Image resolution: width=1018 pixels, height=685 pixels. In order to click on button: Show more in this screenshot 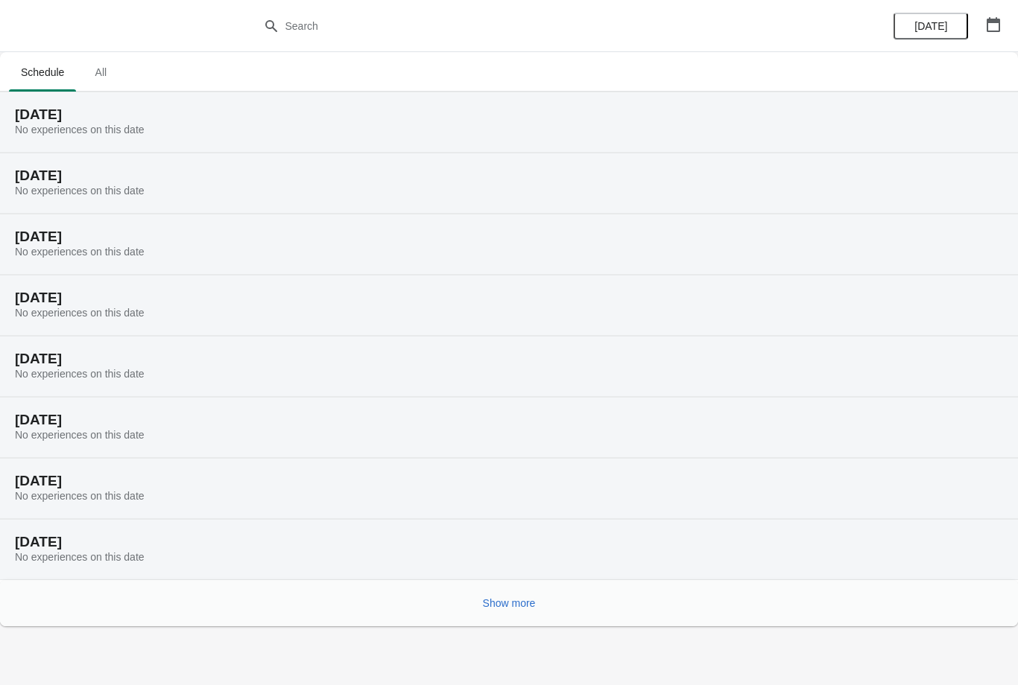, I will do `click(509, 604)`.